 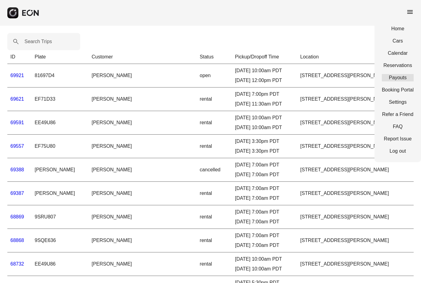 What do you see at coordinates (60, 76) in the screenshot?
I see `td: 81697D4` at bounding box center [60, 76].